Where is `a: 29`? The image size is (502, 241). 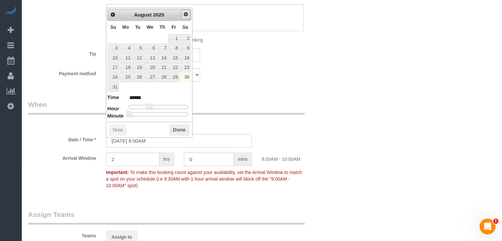
a: 29 is located at coordinates (174, 77).